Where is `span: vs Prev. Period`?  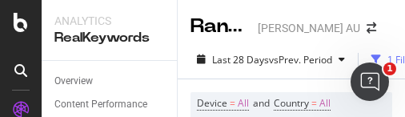
span: vs Prev. Period is located at coordinates (300, 59).